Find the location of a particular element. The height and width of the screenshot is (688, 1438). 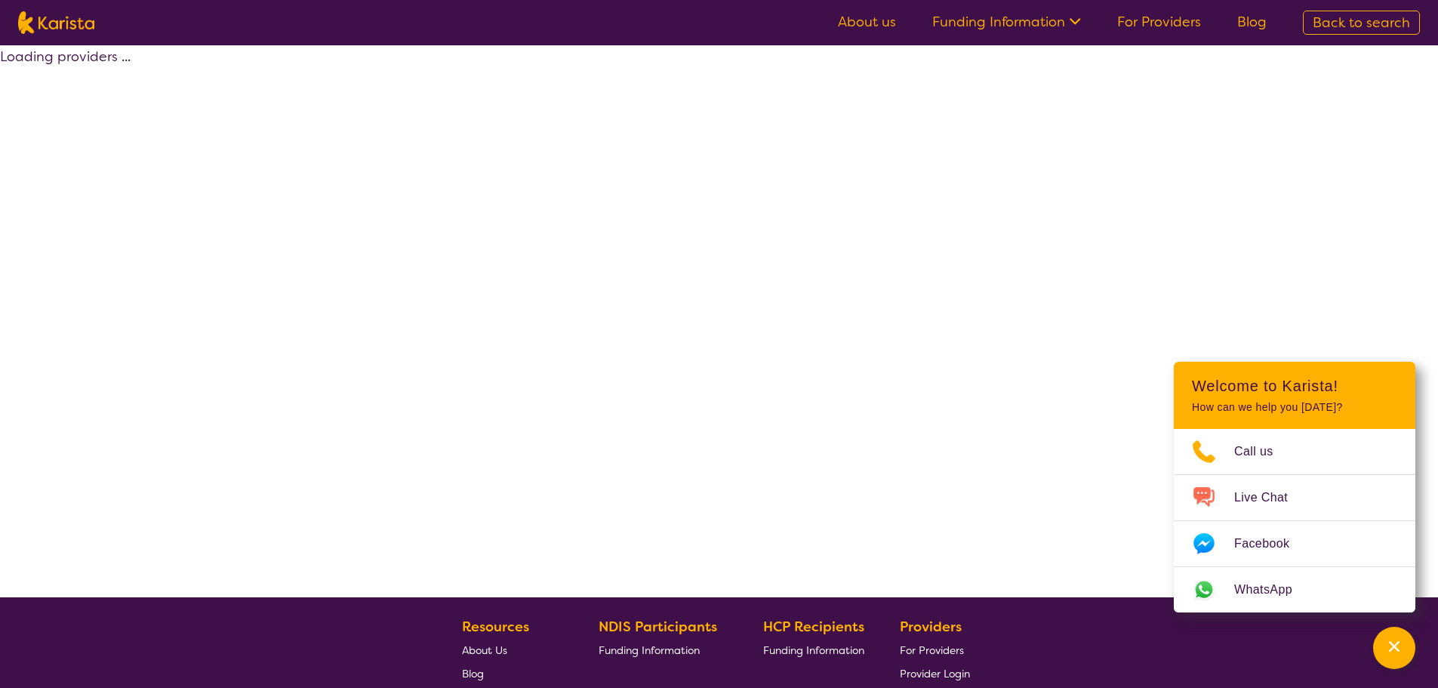

b: Resources is located at coordinates (495, 627).